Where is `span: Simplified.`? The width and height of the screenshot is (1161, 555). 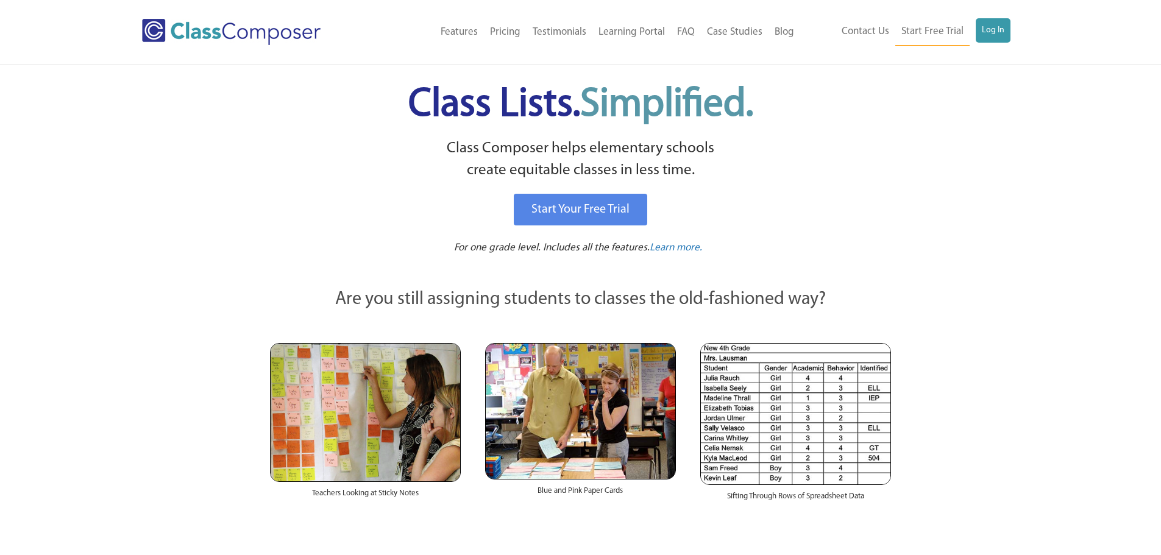
span: Simplified. is located at coordinates (667, 105).